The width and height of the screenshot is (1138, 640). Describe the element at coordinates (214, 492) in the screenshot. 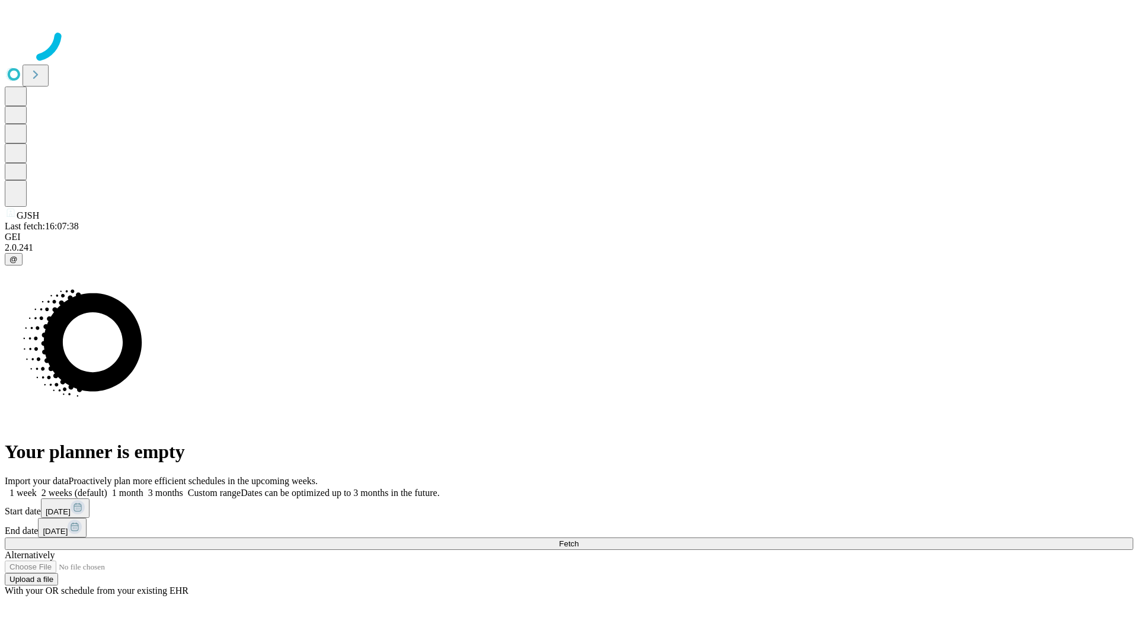

I see `span: Custom range` at that location.